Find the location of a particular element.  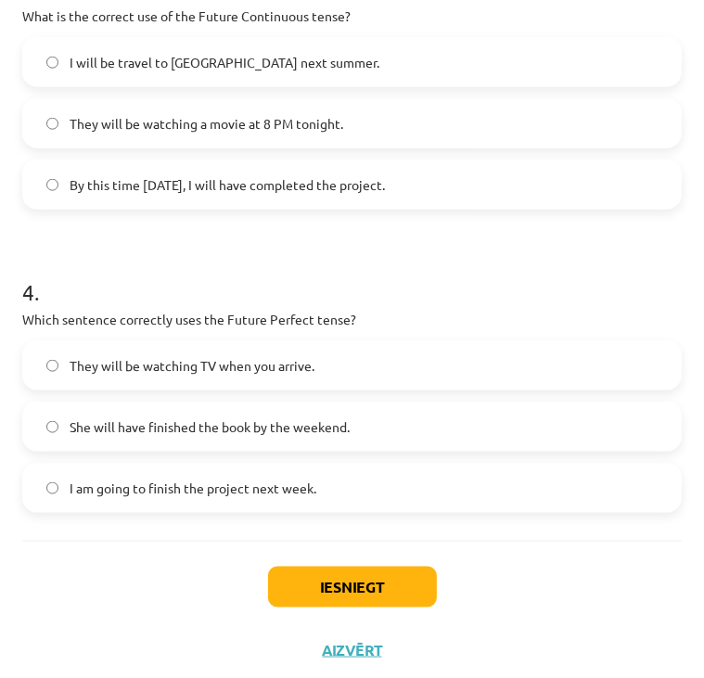

span: She will have finished the book by the weekend. is located at coordinates (210, 427).